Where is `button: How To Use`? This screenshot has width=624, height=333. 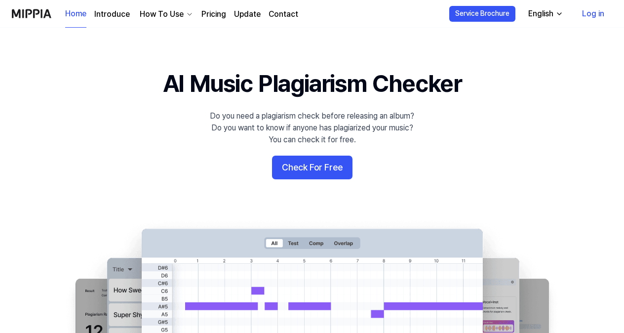 button: How To Use is located at coordinates (165, 14).